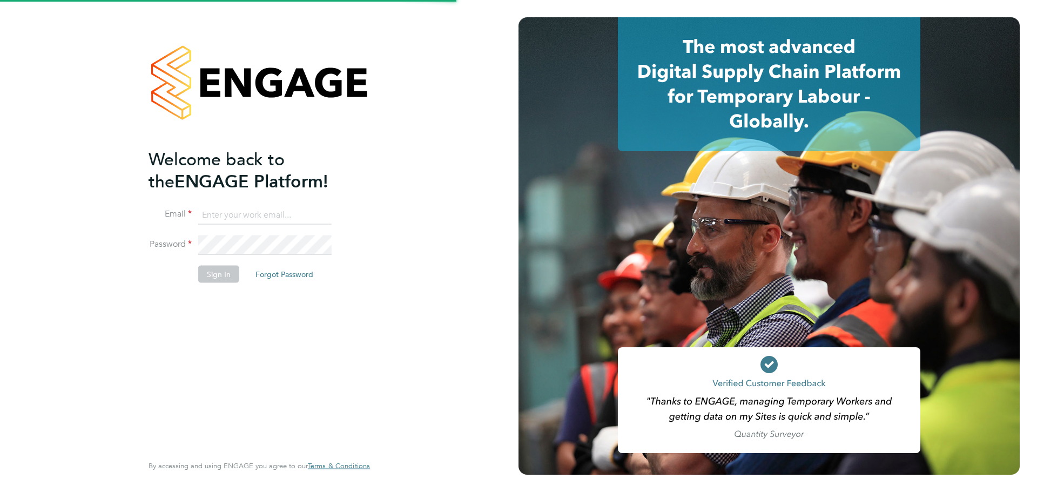 This screenshot has width=1037, height=492. Describe the element at coordinates (217, 170) in the screenshot. I see `span: Welcome back to the` at that location.